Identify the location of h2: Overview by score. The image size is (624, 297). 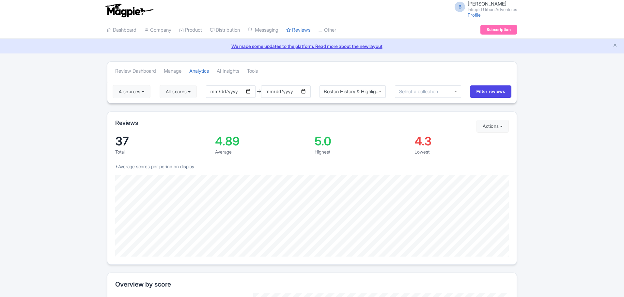
(312, 285).